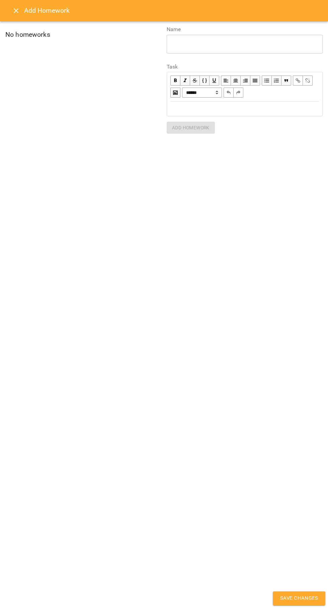 The image size is (328, 608). I want to click on button: Align Left, so click(226, 81).